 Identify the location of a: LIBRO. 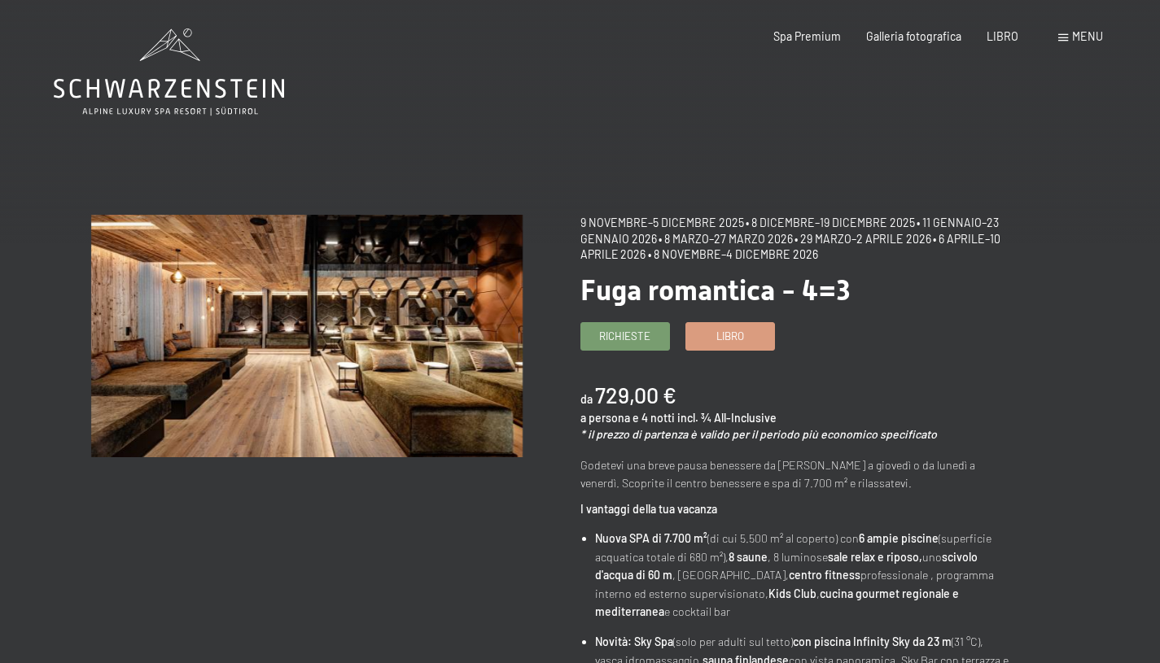
(1002, 36).